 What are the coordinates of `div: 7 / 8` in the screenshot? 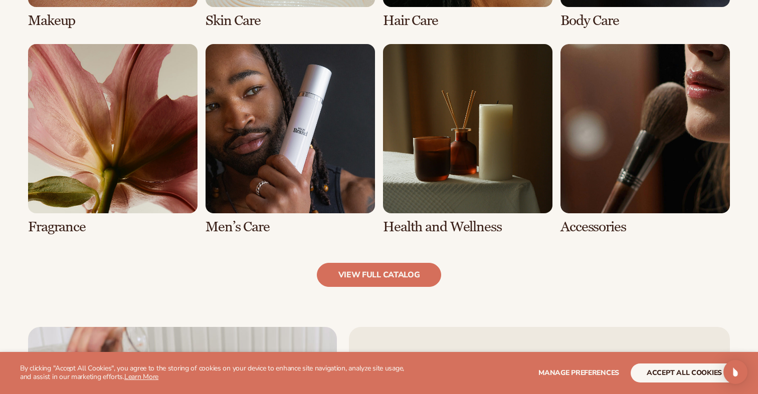 It's located at (468, 139).